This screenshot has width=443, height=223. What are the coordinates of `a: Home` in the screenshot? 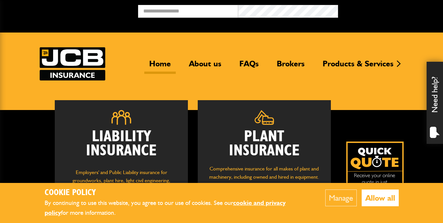 It's located at (160, 66).